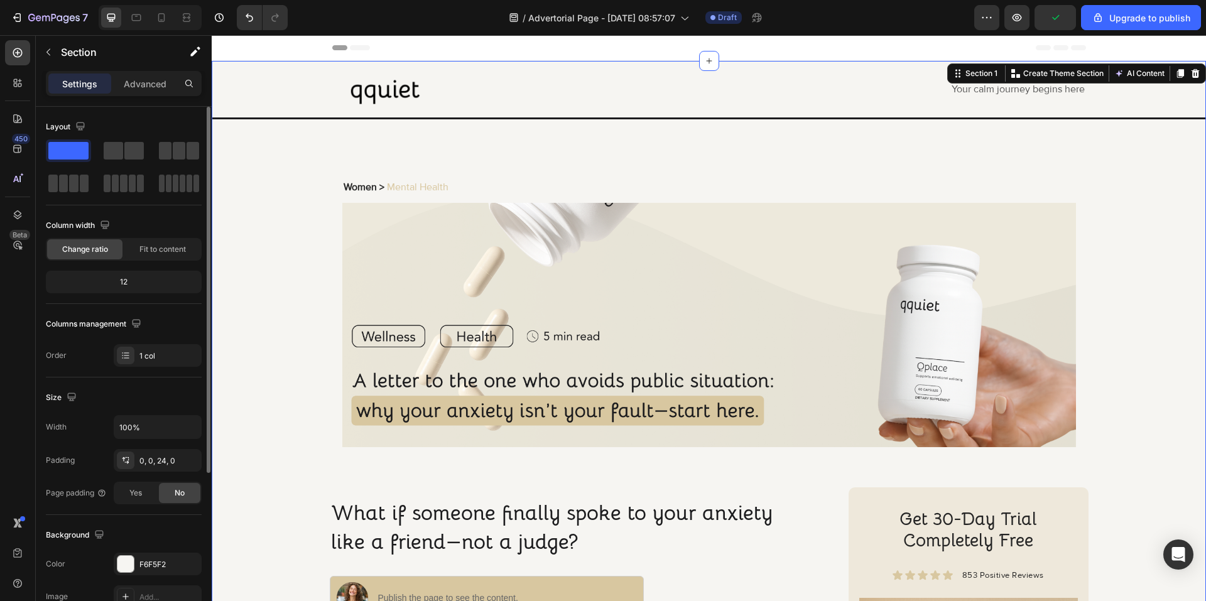 The height and width of the screenshot is (601, 1206). I want to click on span: Fit to content, so click(163, 249).